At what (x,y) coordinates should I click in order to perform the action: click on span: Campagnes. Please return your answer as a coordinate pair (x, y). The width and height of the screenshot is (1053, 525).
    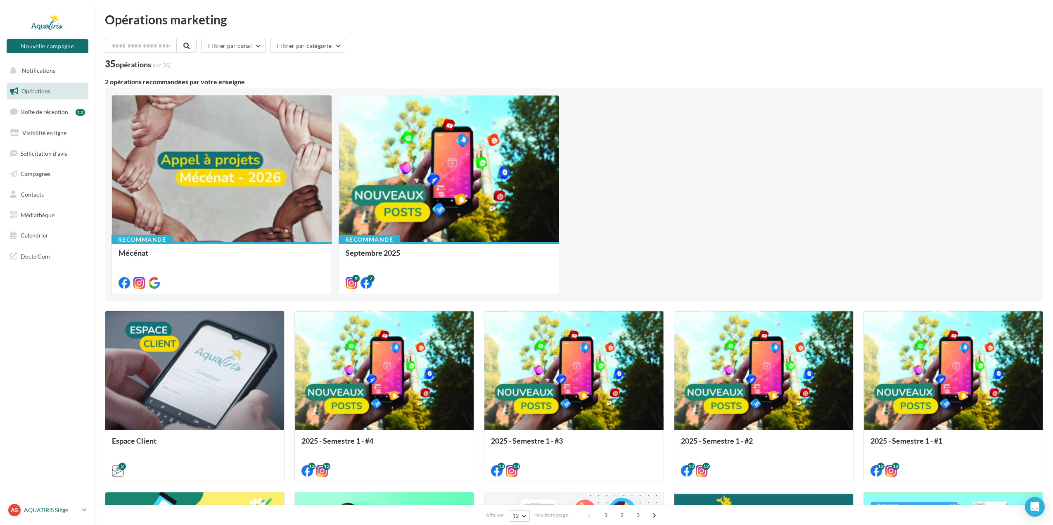
    Looking at the image, I should click on (36, 173).